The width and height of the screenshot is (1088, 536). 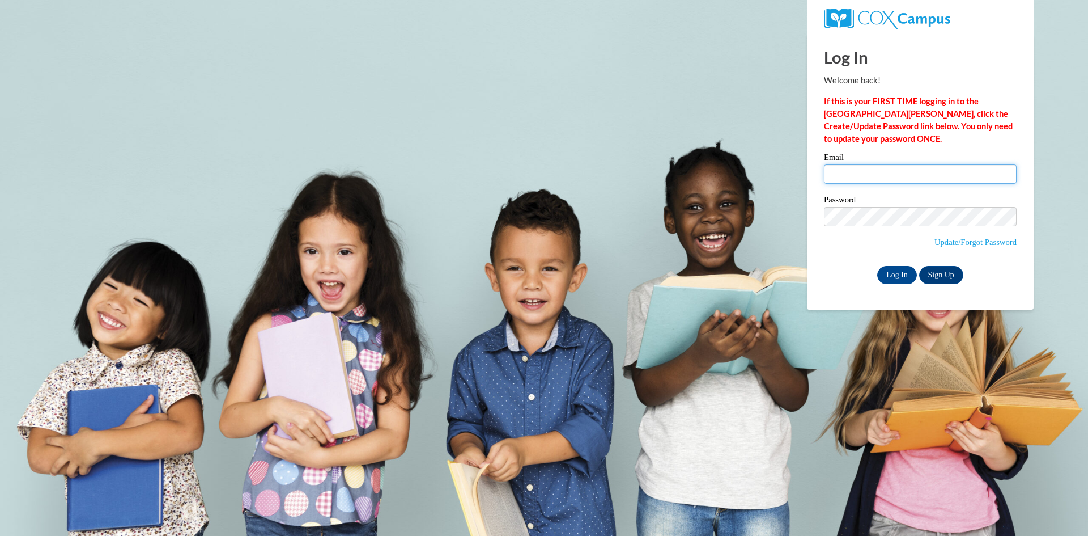 What do you see at coordinates (887, 18) in the screenshot?
I see `a: COX Campus` at bounding box center [887, 18].